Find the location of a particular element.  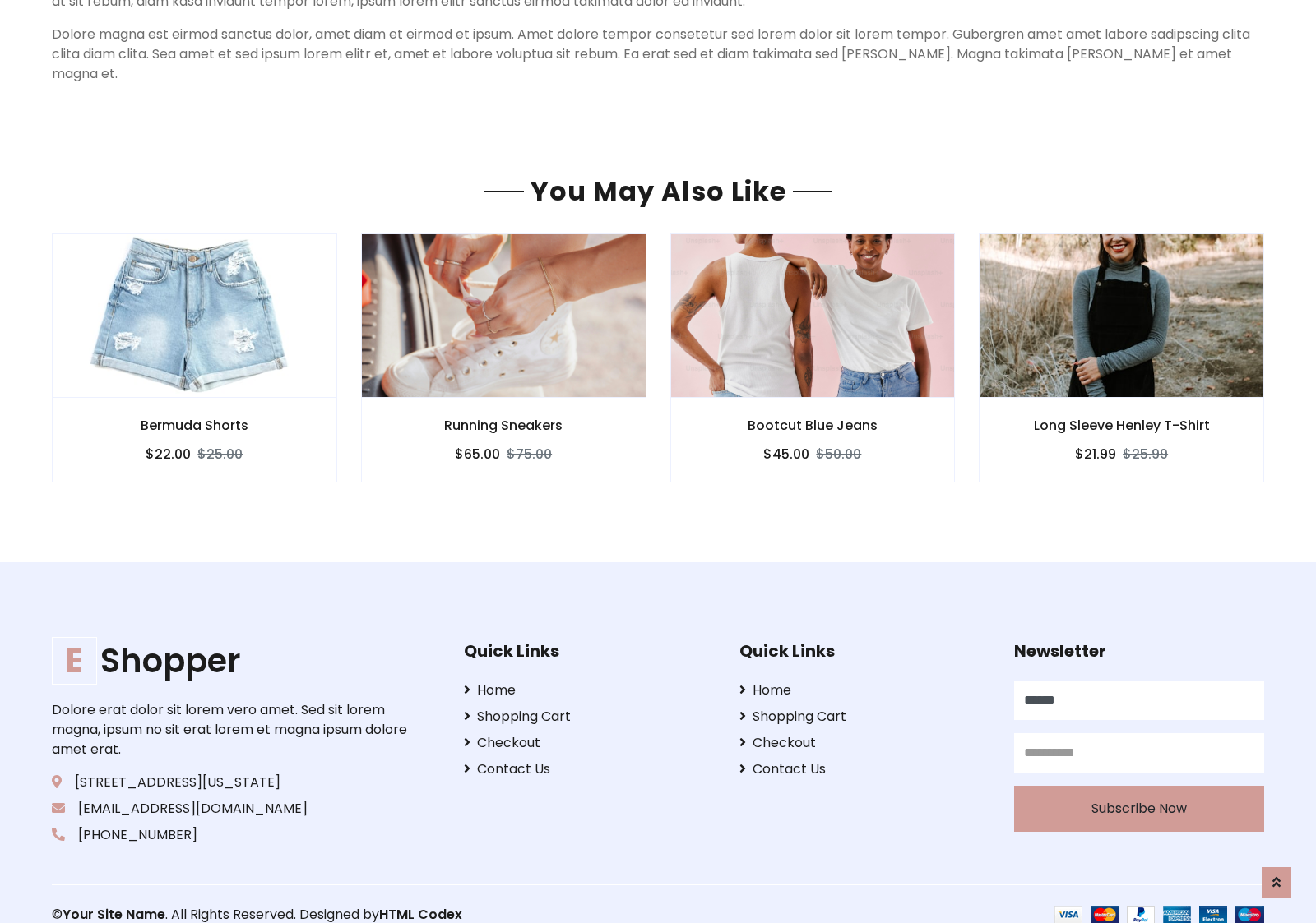

a: Running Sneakers $65.00$75.00 is located at coordinates (504, 358).